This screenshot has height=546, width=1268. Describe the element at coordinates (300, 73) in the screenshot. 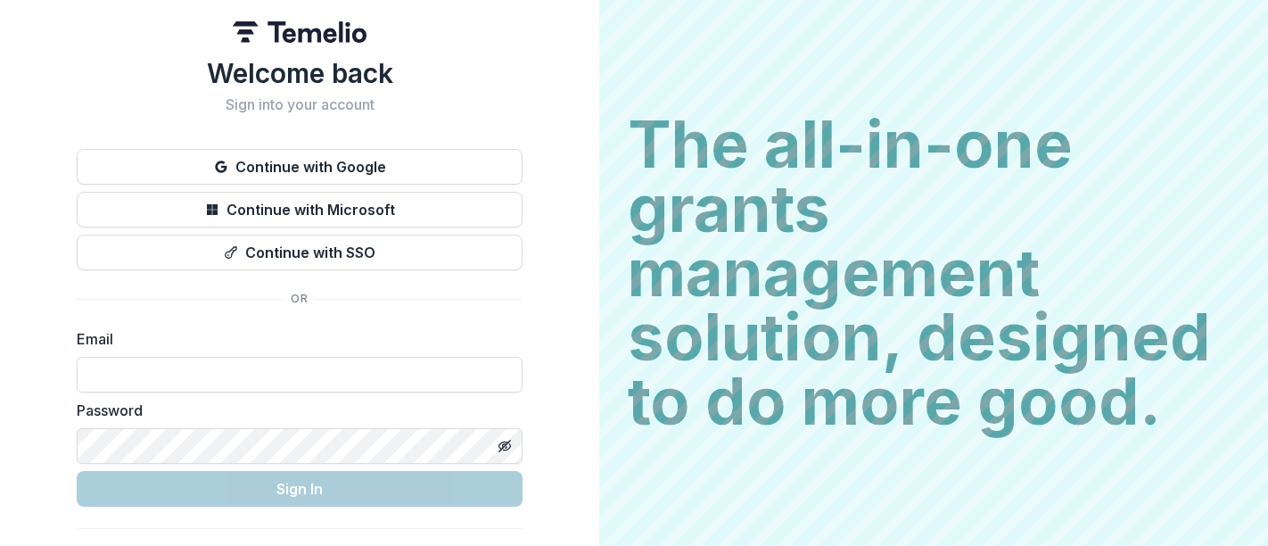

I see `h1: Welcome back` at that location.